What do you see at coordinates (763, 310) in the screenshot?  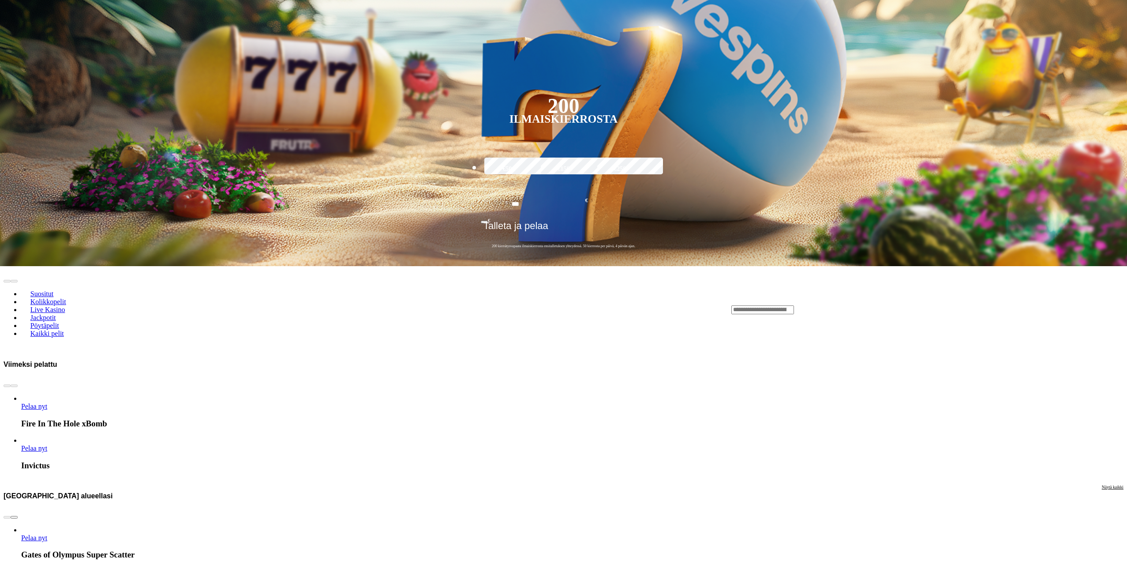 I see `input: Search` at bounding box center [763, 310].